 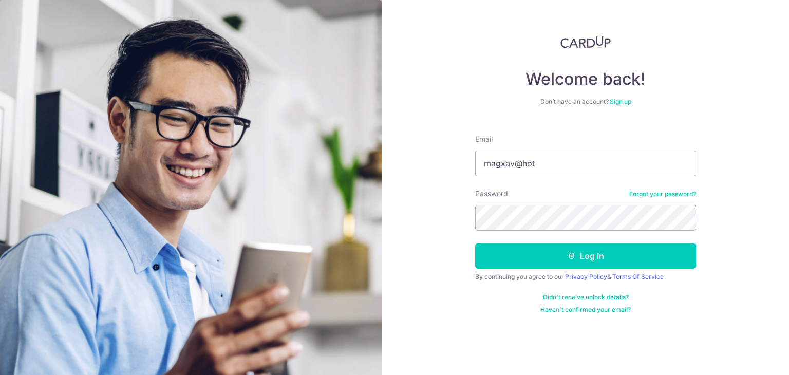 I want to click on label: Password, so click(x=492, y=194).